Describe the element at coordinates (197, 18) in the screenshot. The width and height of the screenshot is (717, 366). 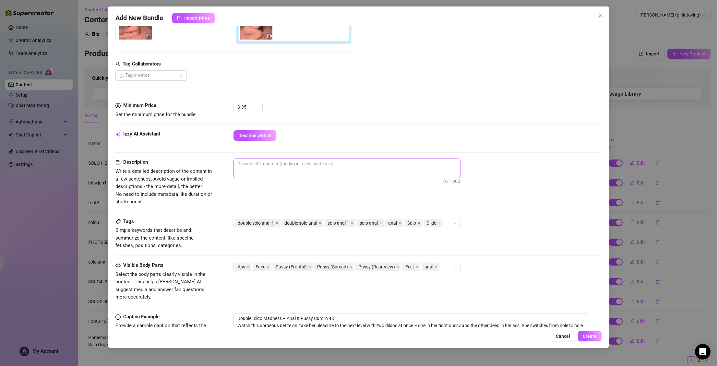
I see `span: Import PPVs` at that location.